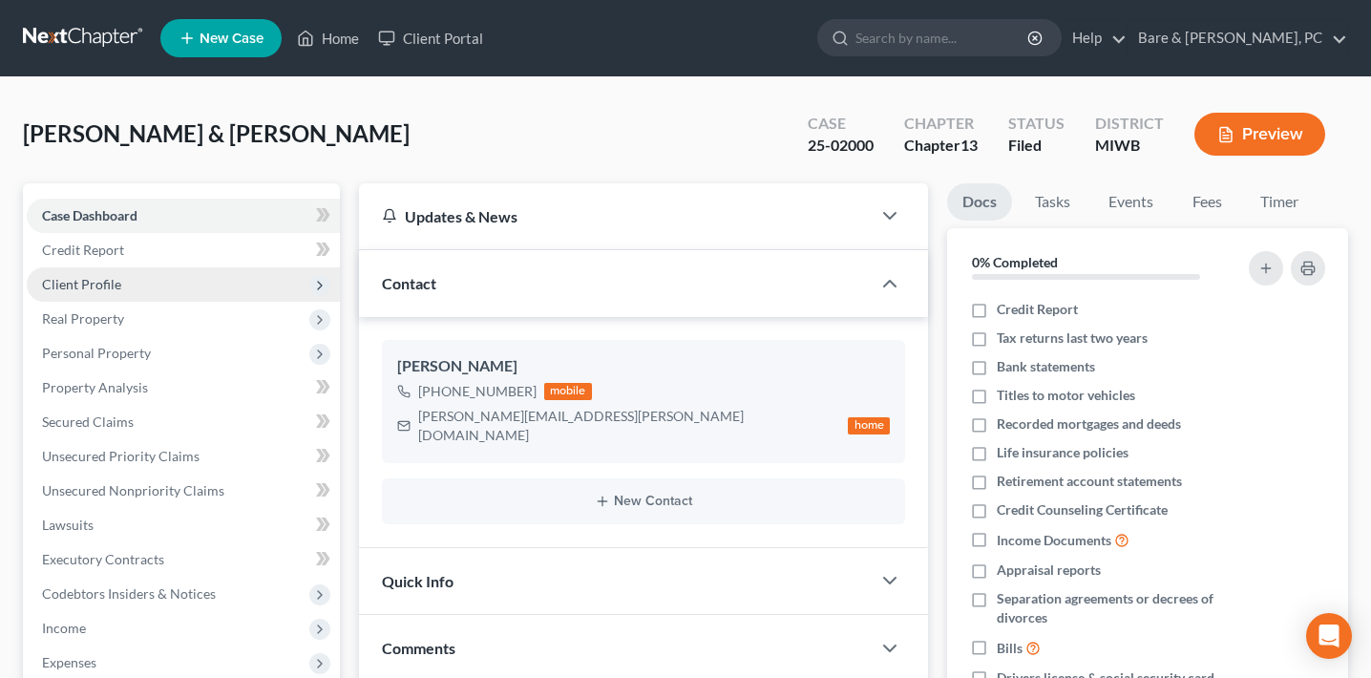 The width and height of the screenshot is (1371, 678). I want to click on span: Codebtors Insiders & Notices, so click(129, 593).